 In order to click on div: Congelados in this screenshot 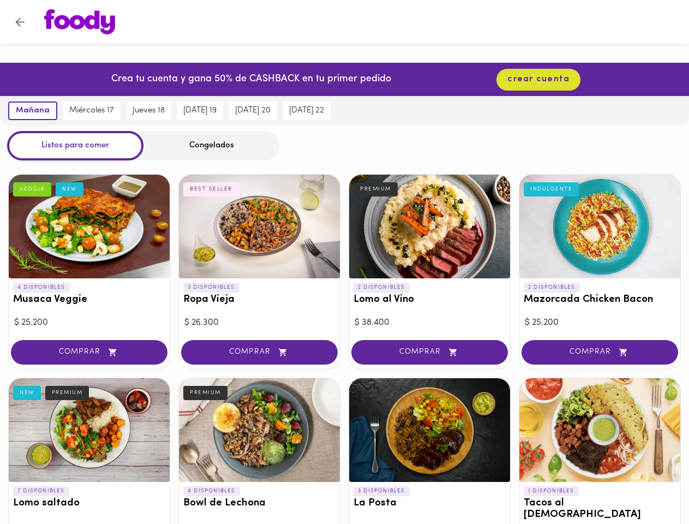, I will do `click(212, 145)`.